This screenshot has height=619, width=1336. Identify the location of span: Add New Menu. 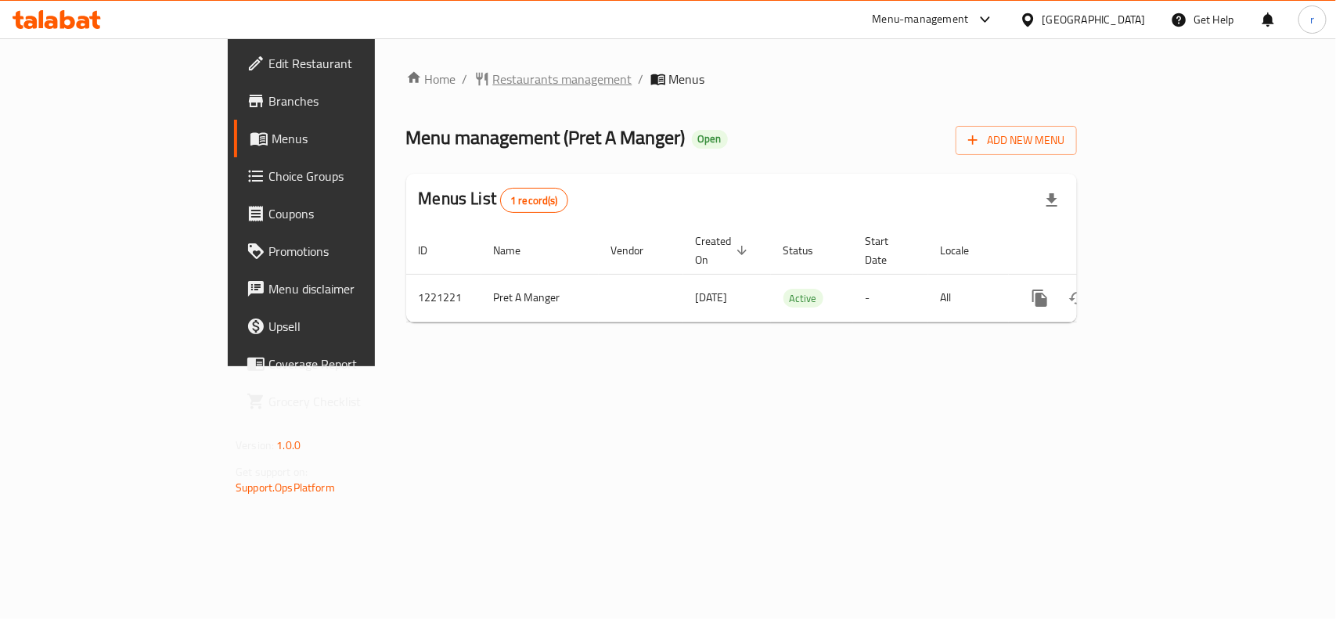
(1016, 140).